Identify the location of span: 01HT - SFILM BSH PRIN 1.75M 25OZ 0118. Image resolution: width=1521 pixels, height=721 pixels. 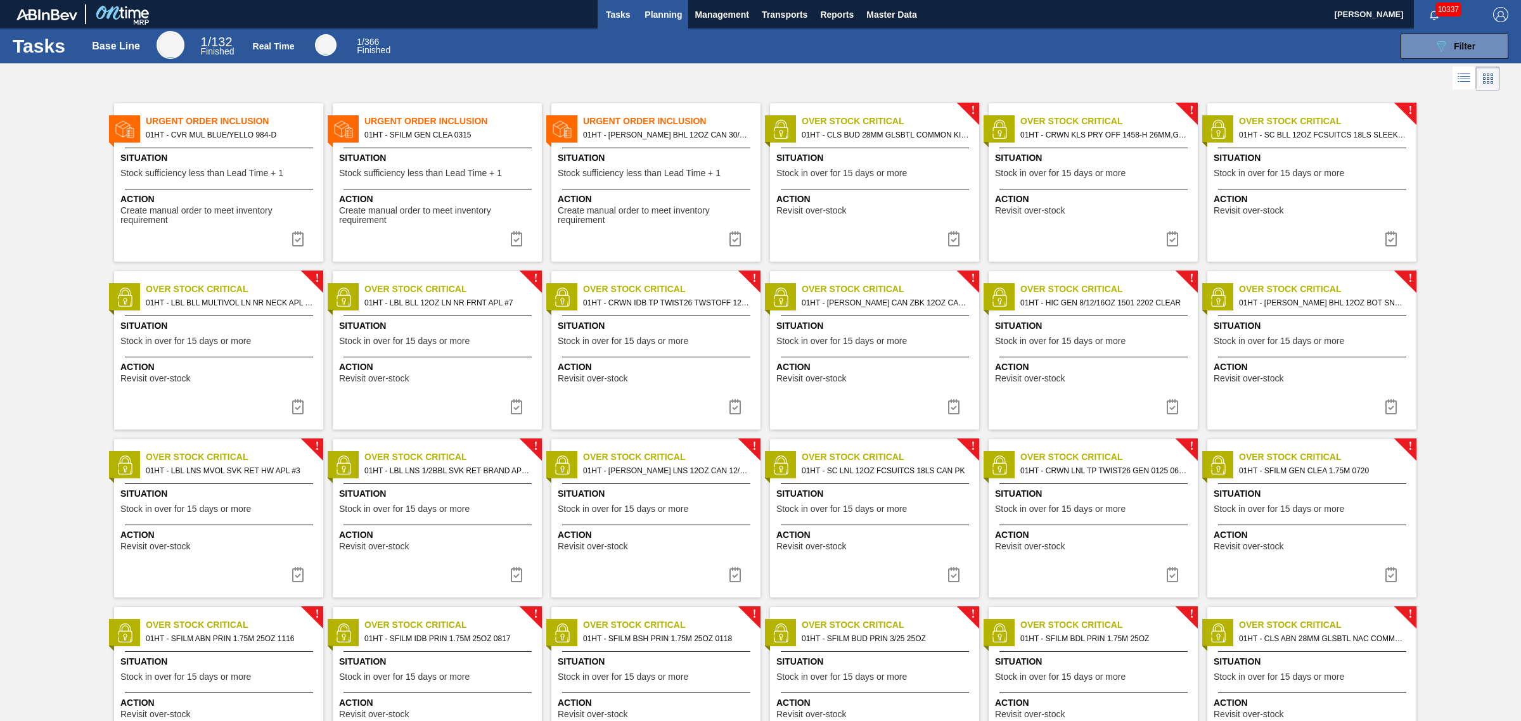
(667, 639).